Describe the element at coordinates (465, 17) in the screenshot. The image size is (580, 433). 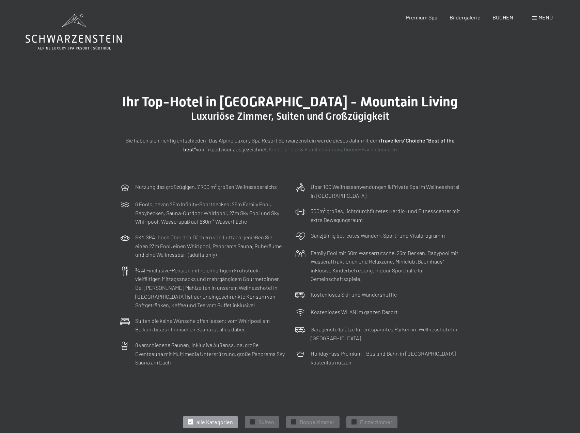
I see `span: Bildergalerie` at that location.